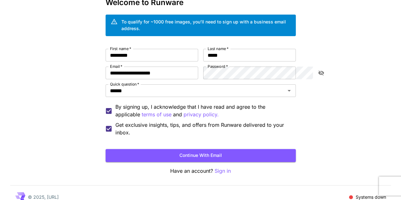 The height and width of the screenshot is (200, 401). What do you see at coordinates (116, 66) in the screenshot?
I see `label: Email` at bounding box center [116, 66].